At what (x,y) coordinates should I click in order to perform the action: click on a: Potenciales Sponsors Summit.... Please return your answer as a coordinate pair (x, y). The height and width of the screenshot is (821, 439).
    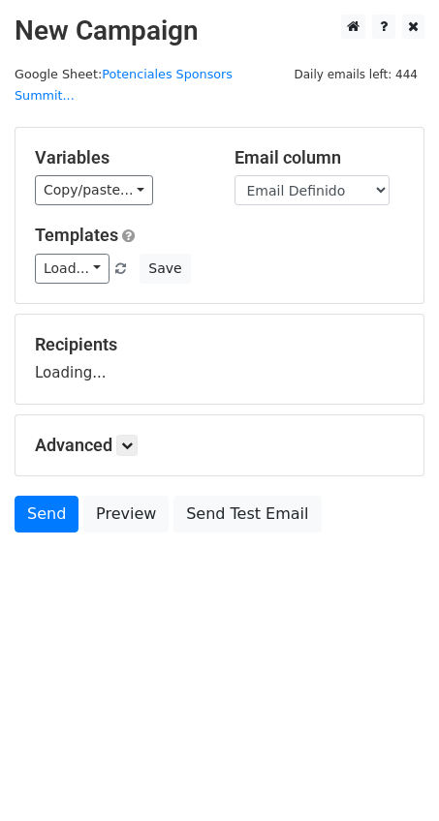
    Looking at the image, I should click on (123, 85).